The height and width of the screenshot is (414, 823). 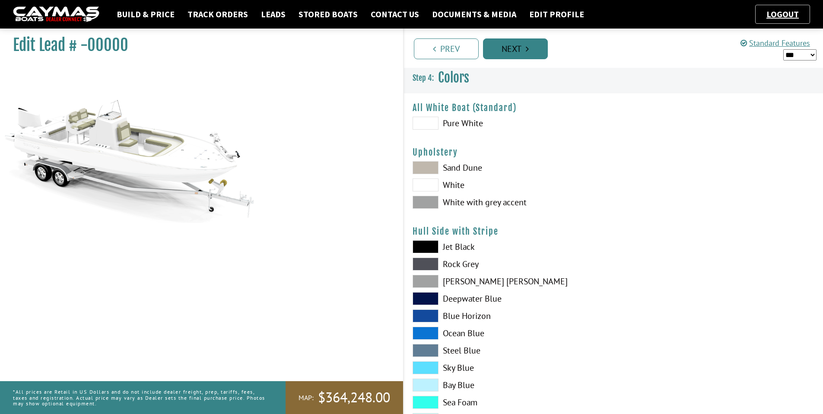 What do you see at coordinates (509, 123) in the screenshot?
I see `label: Pure White` at bounding box center [509, 123].